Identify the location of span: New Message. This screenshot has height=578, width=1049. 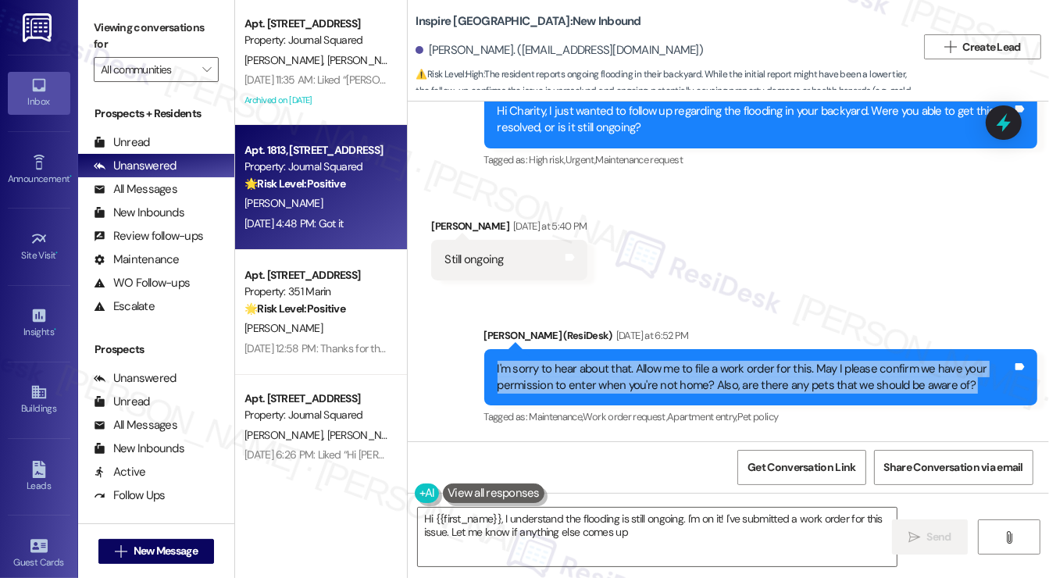
(166, 551).